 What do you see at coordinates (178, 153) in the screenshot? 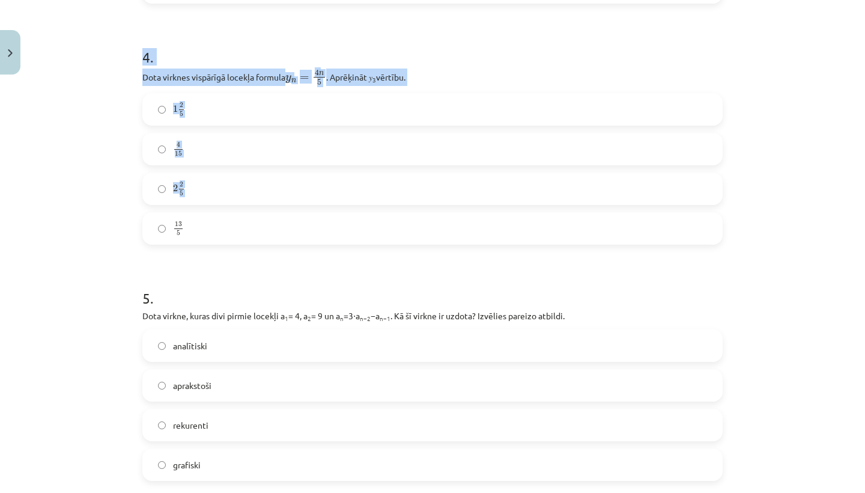
I see `span: 15` at bounding box center [178, 153].